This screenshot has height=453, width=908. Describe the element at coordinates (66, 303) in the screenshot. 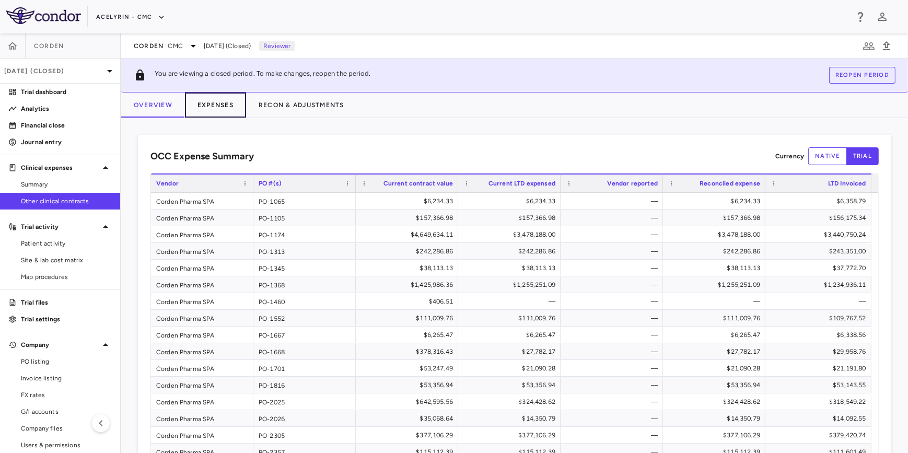

I see `p: Trial files` at that location.